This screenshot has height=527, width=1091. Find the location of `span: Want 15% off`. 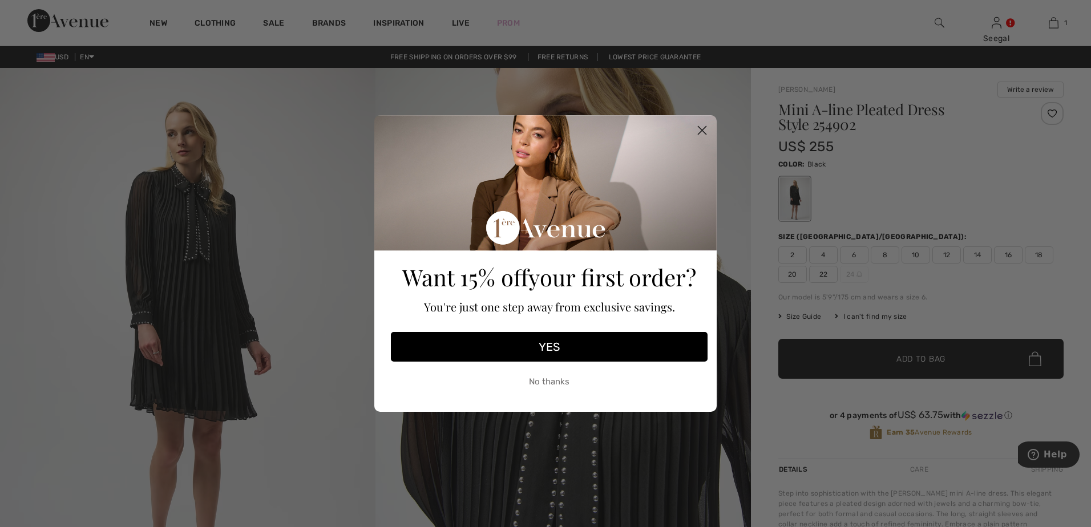

span: Want 15% off is located at coordinates (465, 277).